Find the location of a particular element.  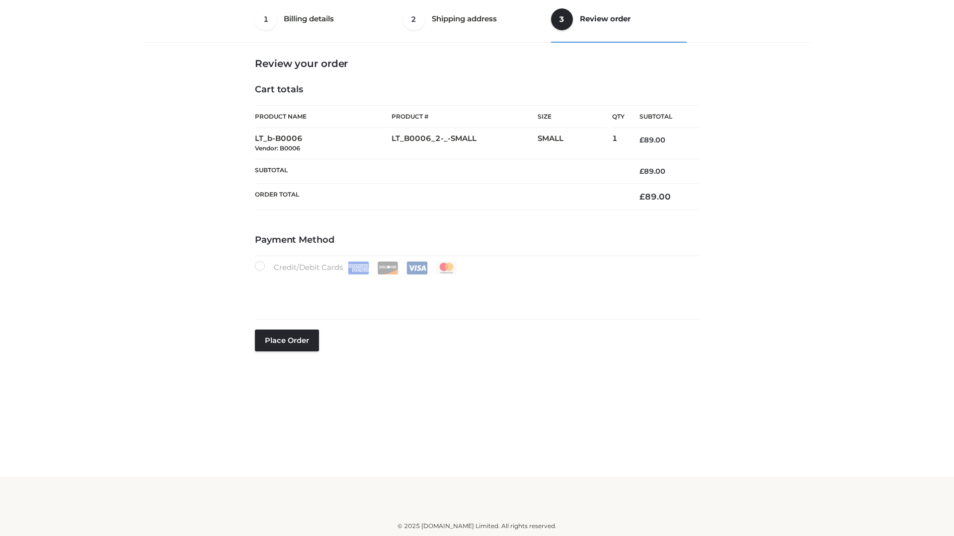

th: Product Name is located at coordinates (323, 117).